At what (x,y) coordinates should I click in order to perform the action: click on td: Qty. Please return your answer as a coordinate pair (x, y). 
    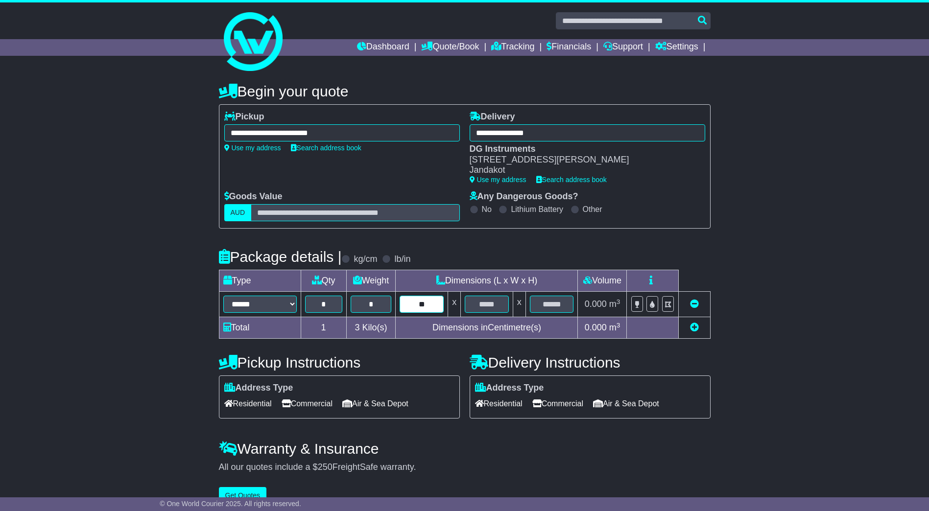
    Looking at the image, I should click on (323, 281).